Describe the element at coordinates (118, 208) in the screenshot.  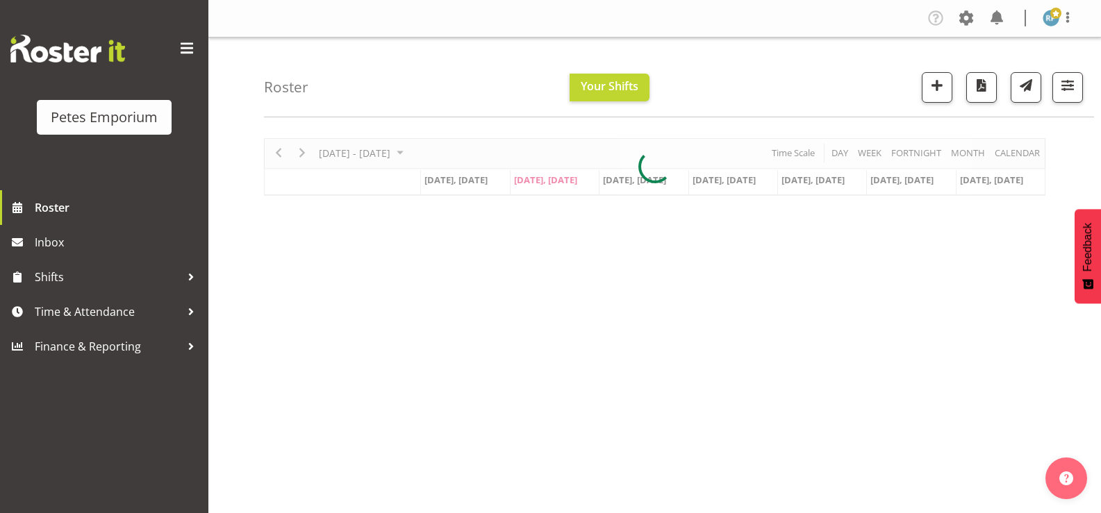
I see `span: Roster` at that location.